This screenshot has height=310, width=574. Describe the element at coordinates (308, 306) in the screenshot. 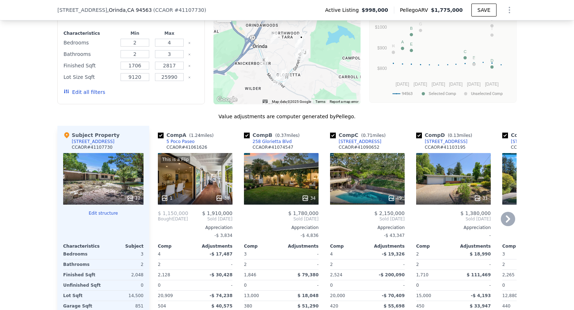

I see `span: $ 51,290` at that location.